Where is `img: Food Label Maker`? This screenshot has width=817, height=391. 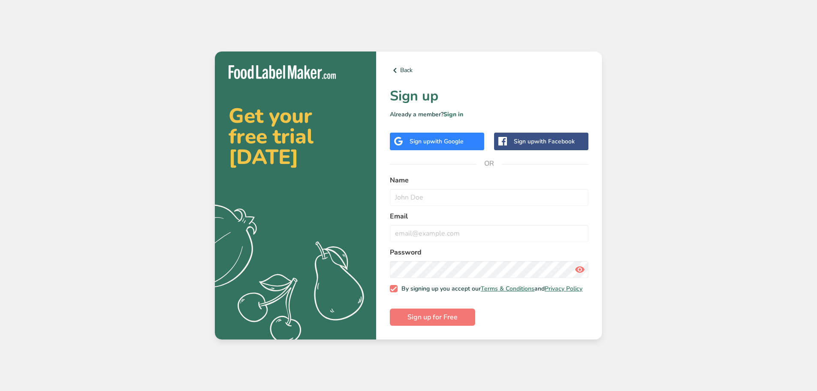 img: Food Label Maker is located at coordinates (282, 72).